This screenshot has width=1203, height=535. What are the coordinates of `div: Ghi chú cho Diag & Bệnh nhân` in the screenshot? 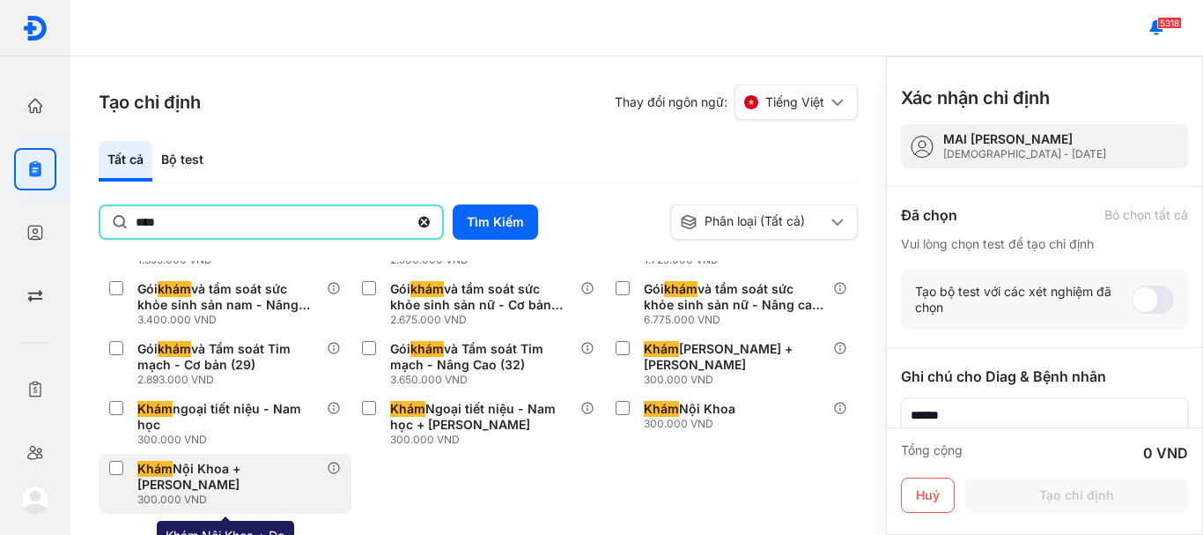 It's located at (1045, 376).